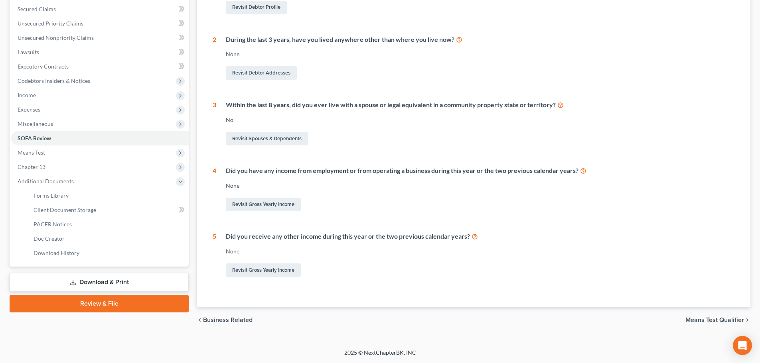 This screenshot has height=363, width=760. Describe the element at coordinates (100, 52) in the screenshot. I see `a: Lawsuits` at that location.